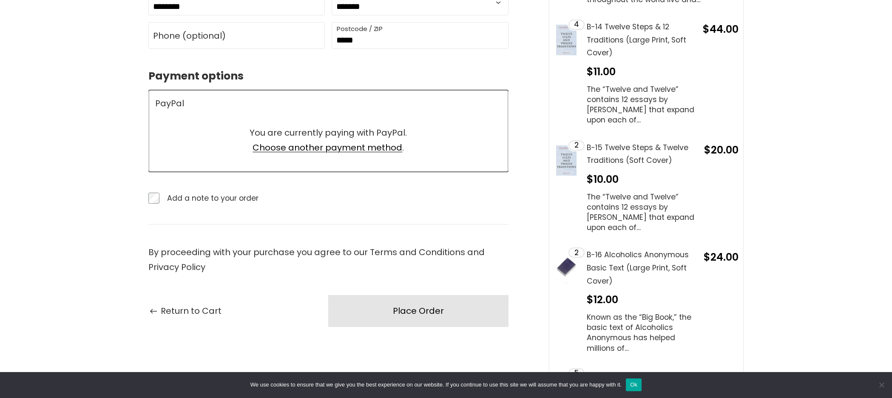 The image size is (892, 398). Describe the element at coordinates (436, 385) in the screenshot. I see `span: We use cookies to ensure that we give you the best experience on our website. If you continue to ...` at that location.